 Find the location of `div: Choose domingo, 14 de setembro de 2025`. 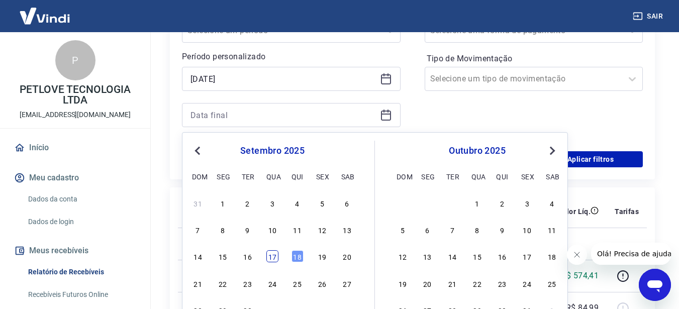

div: Choose domingo, 14 de setembro de 2025 is located at coordinates (198, 256).